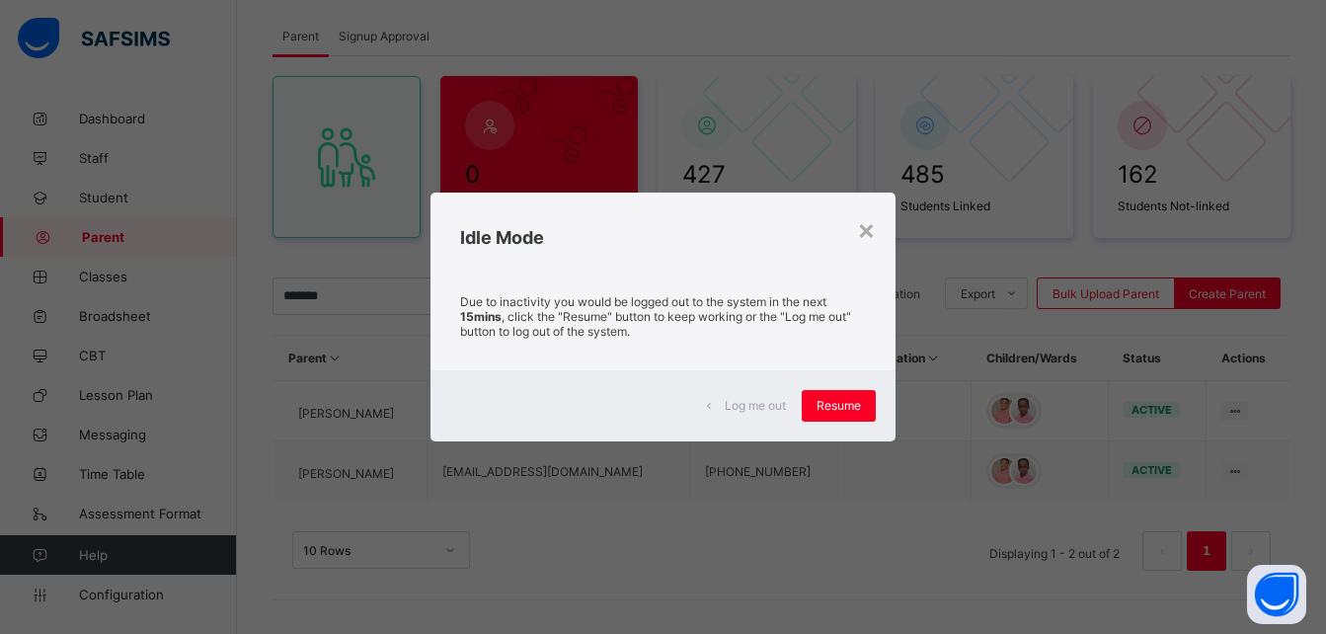 The image size is (1326, 634). I want to click on p: Due to inactivity you would be logged out to the system in the next , click the "Resume" button t..., so click(662, 316).